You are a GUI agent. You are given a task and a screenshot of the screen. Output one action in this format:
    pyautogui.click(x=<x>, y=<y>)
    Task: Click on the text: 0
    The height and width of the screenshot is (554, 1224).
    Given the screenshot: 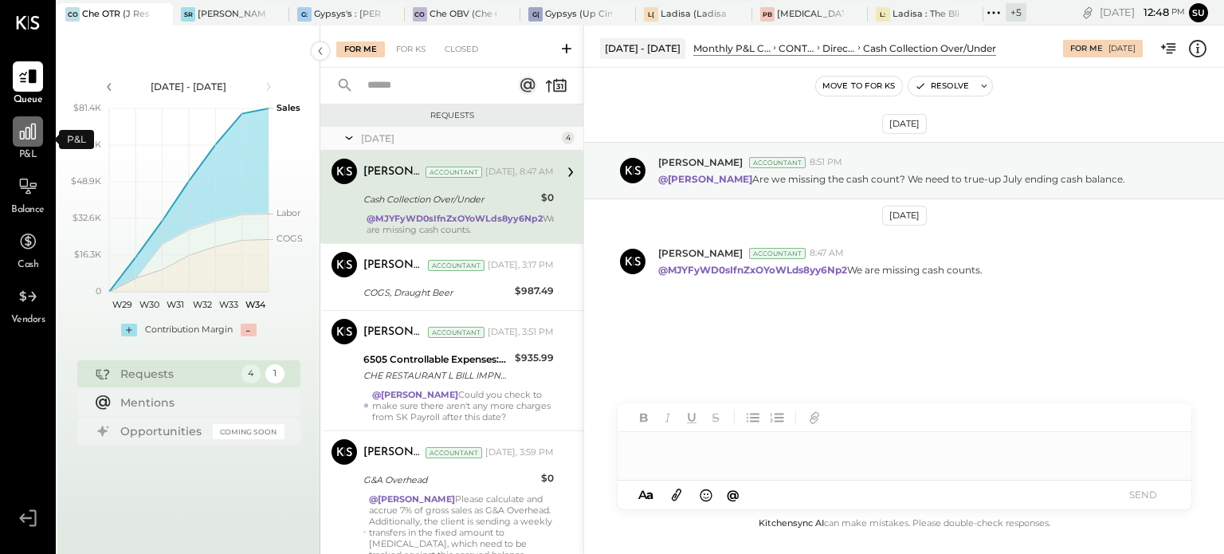 What is the action you would take?
    pyautogui.click(x=98, y=291)
    